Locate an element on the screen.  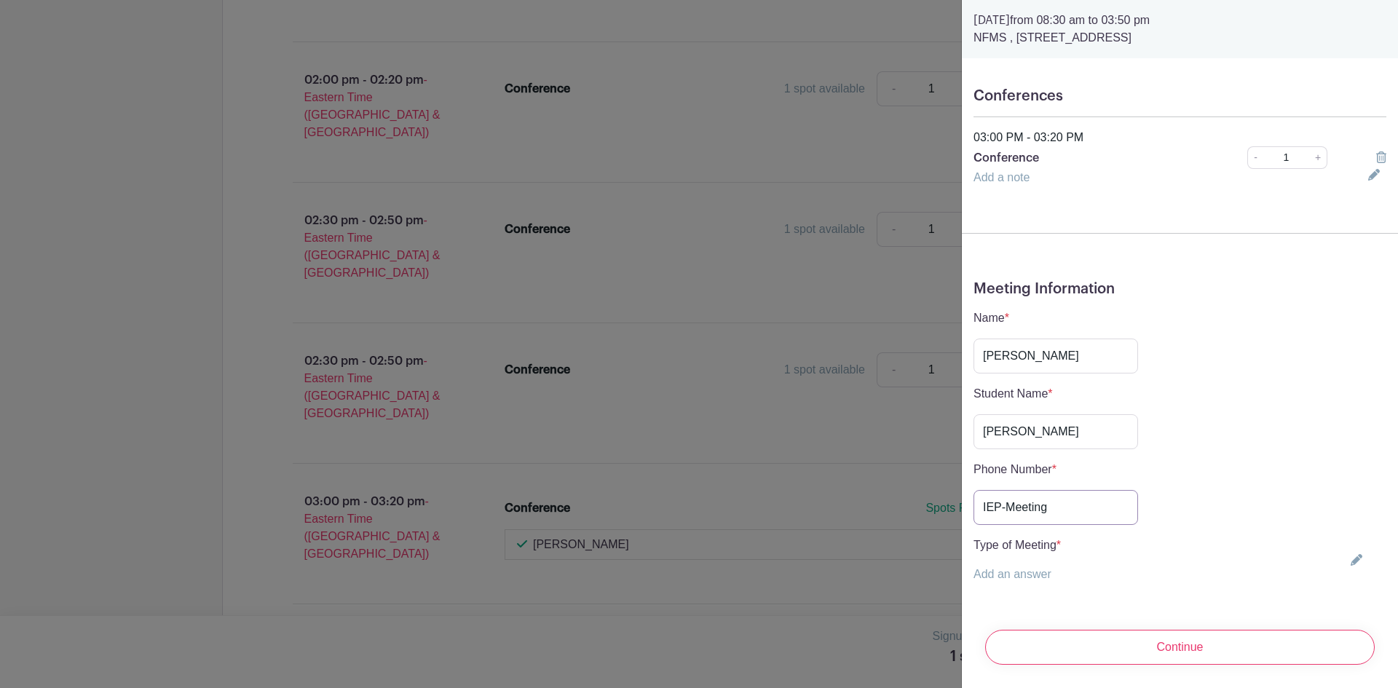
p: from 08:30 am to 03:50 pm is located at coordinates (1179, 20).